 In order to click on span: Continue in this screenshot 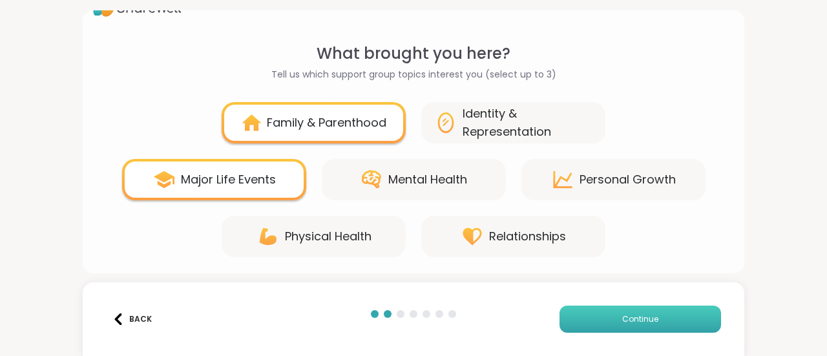, I will do `click(640, 319)`.